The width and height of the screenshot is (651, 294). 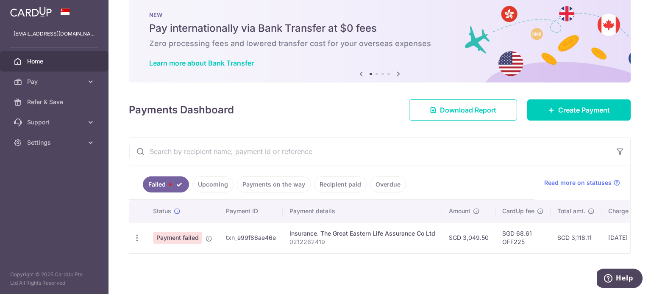 What do you see at coordinates (55, 143) in the screenshot?
I see `span: Settings` at bounding box center [55, 143].